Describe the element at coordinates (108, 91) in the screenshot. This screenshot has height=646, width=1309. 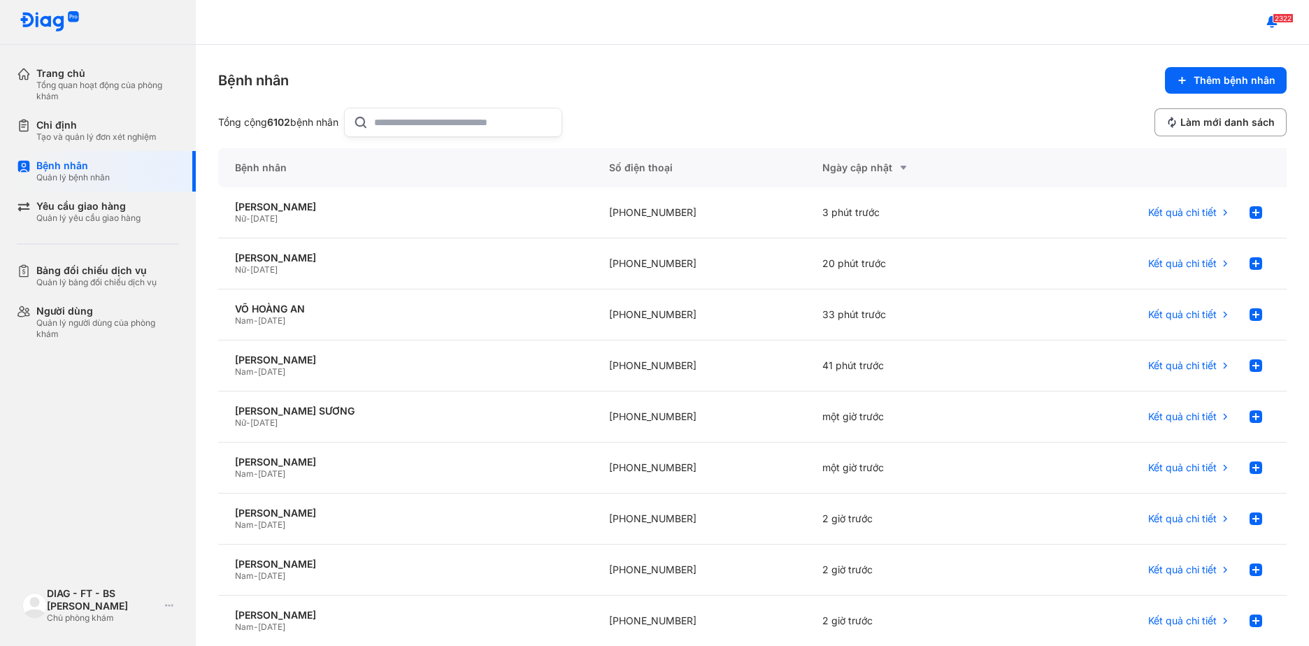
I see `div: Tổng quan hoạt động của phòng khám` at that location.